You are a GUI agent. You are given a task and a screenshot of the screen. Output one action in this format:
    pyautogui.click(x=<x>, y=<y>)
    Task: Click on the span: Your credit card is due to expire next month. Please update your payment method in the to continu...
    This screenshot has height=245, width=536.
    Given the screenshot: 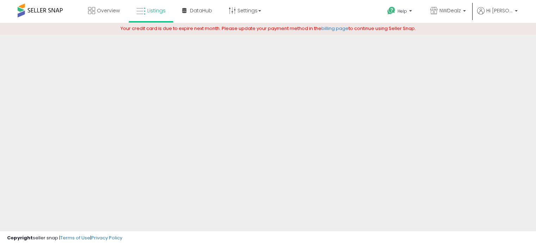 What is the action you would take?
    pyautogui.click(x=268, y=28)
    